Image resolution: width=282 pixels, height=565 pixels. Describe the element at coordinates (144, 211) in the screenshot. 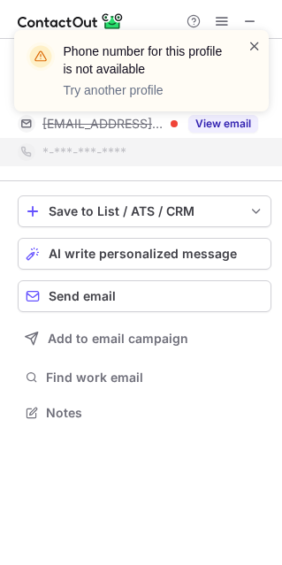

I see `div: Save to List / ATS / CRM` at that location.